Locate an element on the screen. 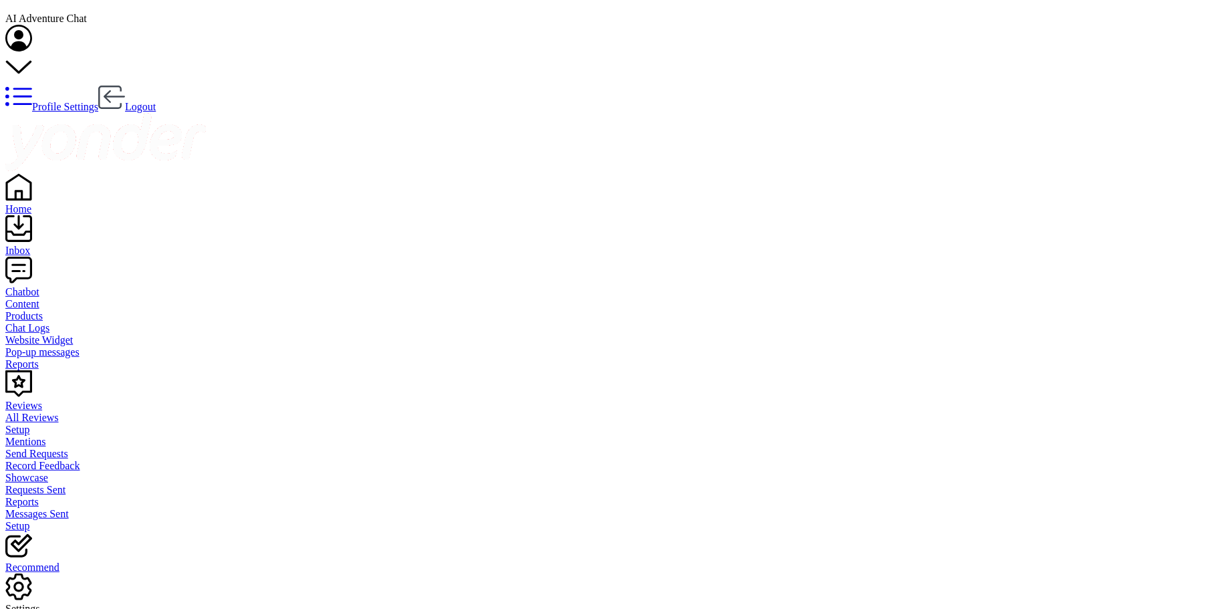 This screenshot has height=609, width=1220. div: Content is located at coordinates (610, 304).